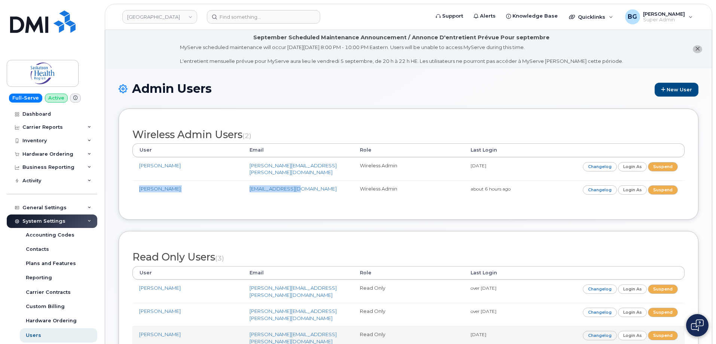 Image resolution: width=716 pixels, height=344 pixels. Describe the element at coordinates (402, 37) in the screenshot. I see `div: September Scheduled Maintenance Announcement / Annonce D'entretient Prévue Pour septembre` at that location.